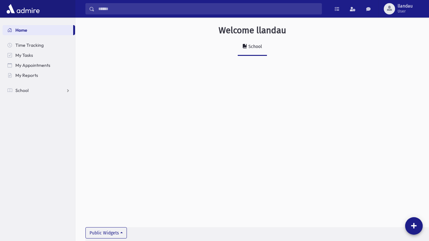 The image size is (429, 241). Describe the element at coordinates (33, 65) in the screenshot. I see `span: My Appointments` at that location.